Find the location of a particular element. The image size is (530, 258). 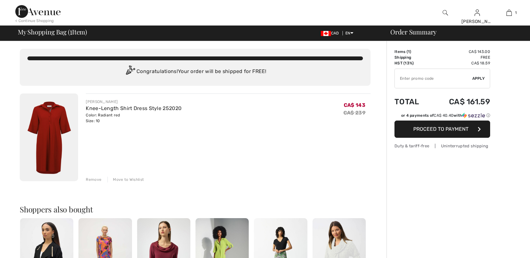

div: Duty & tariff-free | Uninterrupted shipping is located at coordinates (442, 146).